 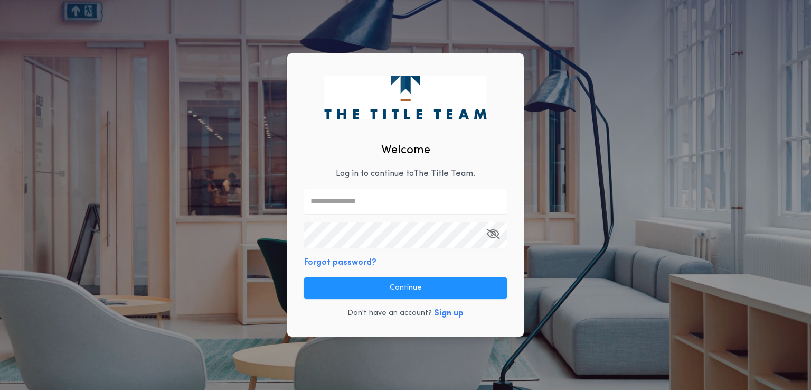 I want to click on p: Don't have an account?, so click(x=390, y=313).